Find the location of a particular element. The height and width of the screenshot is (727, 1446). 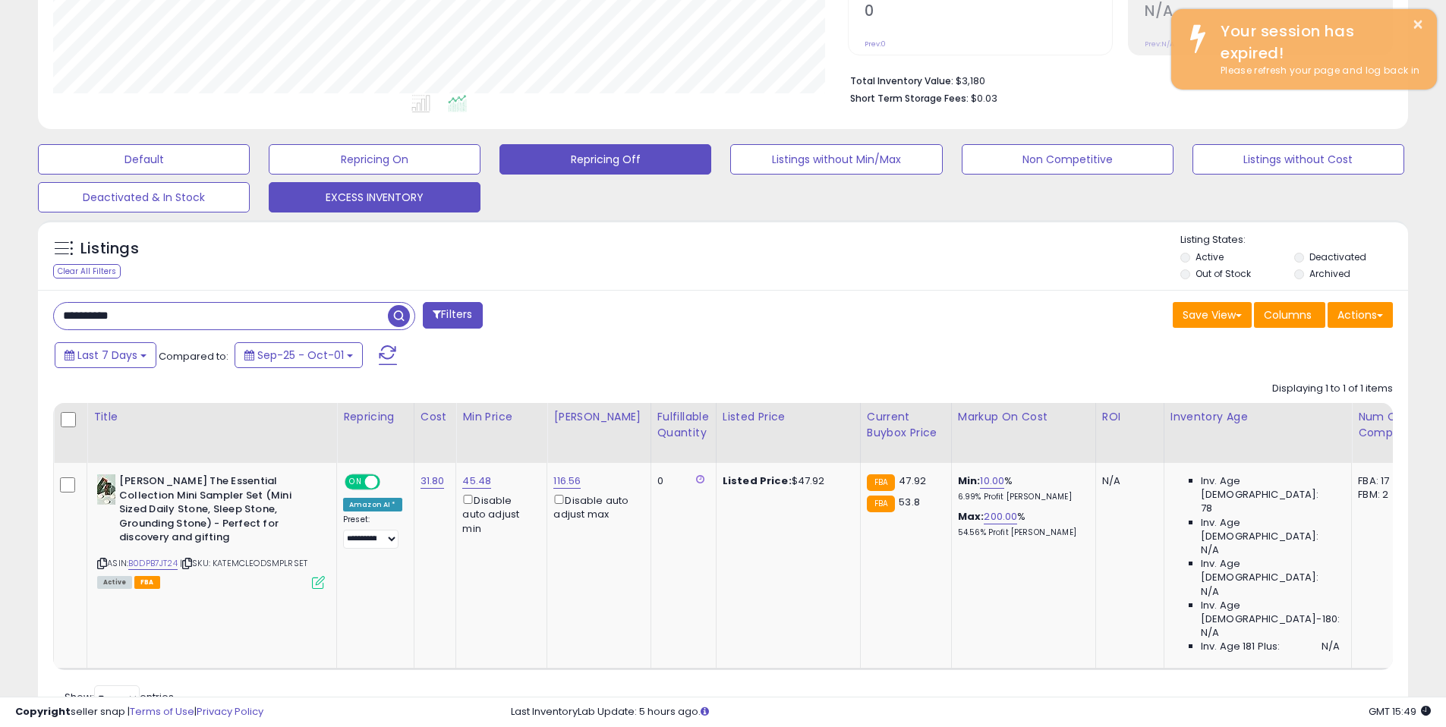

b: Min: is located at coordinates (969, 480).